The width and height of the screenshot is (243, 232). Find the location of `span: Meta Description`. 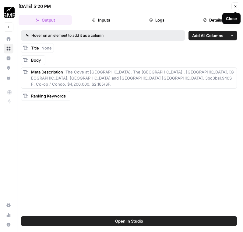

span: Meta Description is located at coordinates (47, 72).